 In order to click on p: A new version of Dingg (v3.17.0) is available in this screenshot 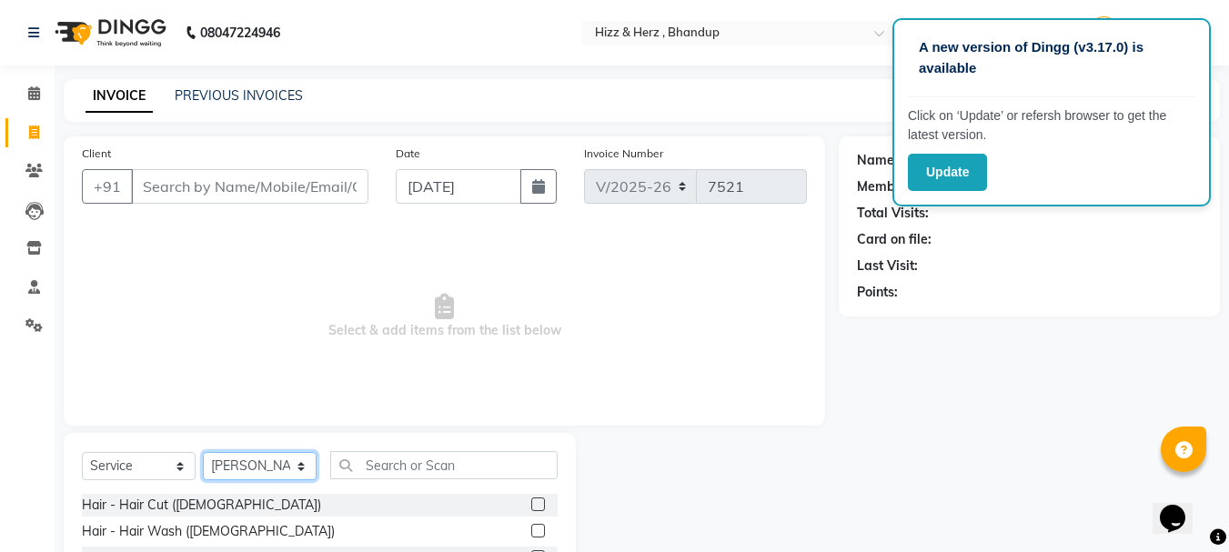, I will do `click(1052, 57)`.